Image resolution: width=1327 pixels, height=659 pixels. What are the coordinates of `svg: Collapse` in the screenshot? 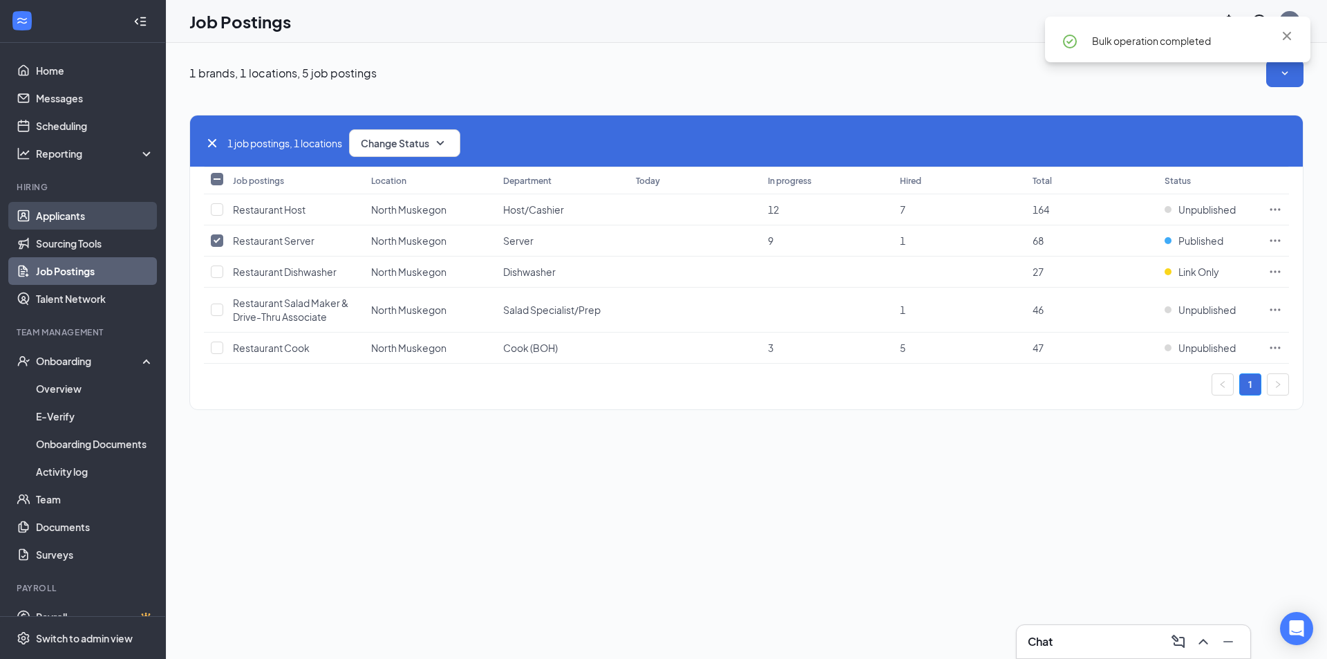 It's located at (140, 21).